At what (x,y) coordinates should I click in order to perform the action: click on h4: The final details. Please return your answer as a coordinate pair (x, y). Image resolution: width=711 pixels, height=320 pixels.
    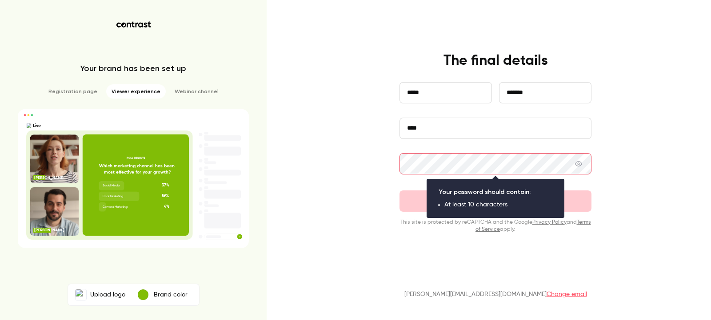
    Looking at the image, I should click on (496, 61).